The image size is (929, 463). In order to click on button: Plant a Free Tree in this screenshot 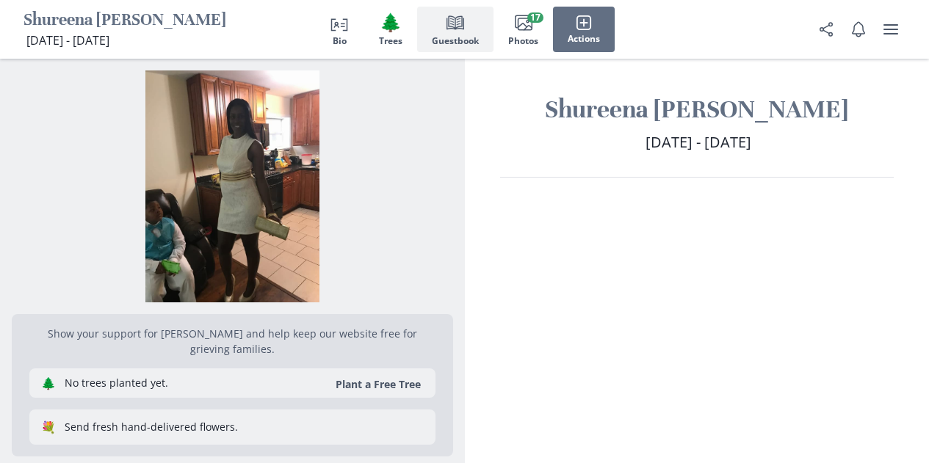, I will do `click(378, 384)`.